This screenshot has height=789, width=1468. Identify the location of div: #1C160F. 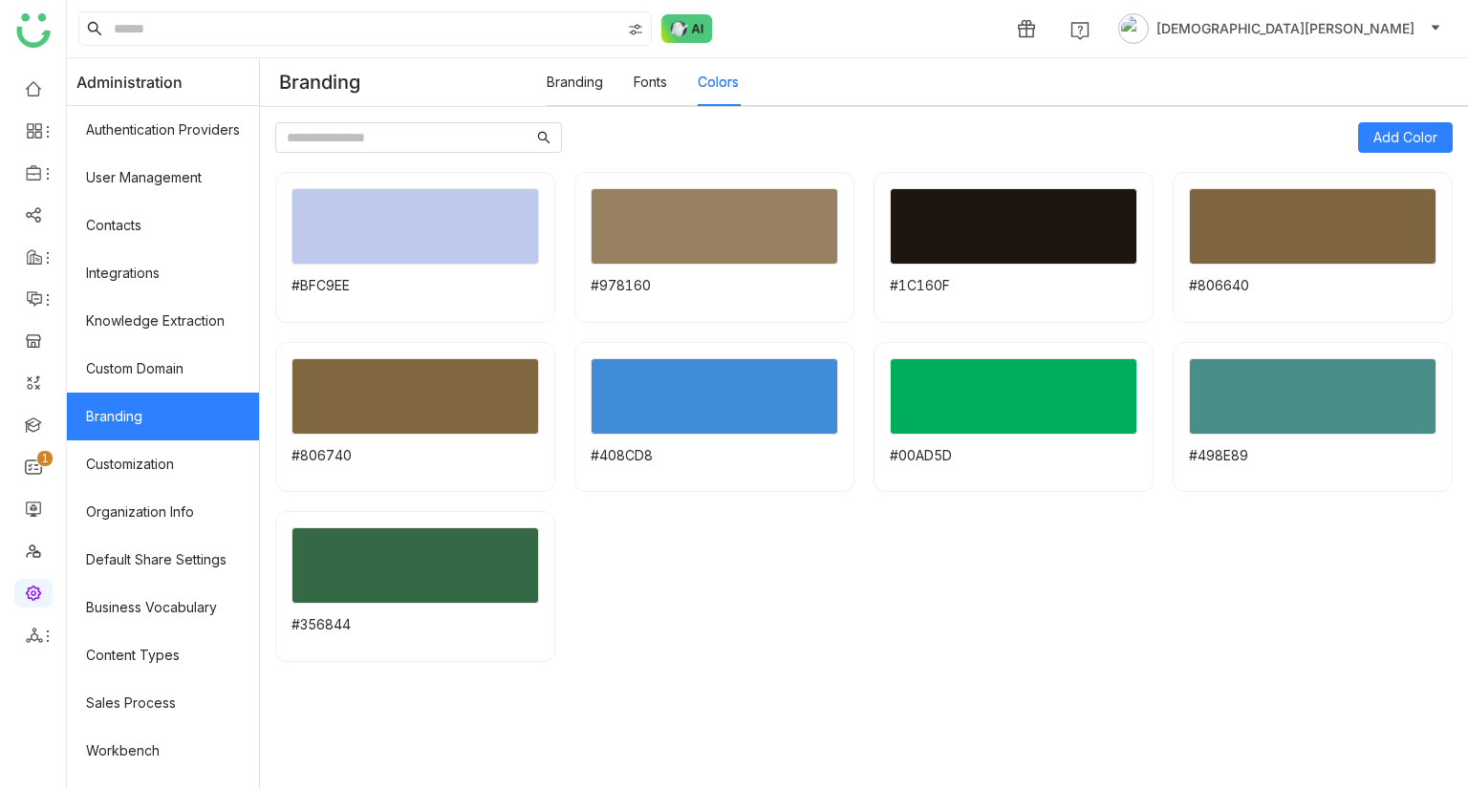
(1013, 286).